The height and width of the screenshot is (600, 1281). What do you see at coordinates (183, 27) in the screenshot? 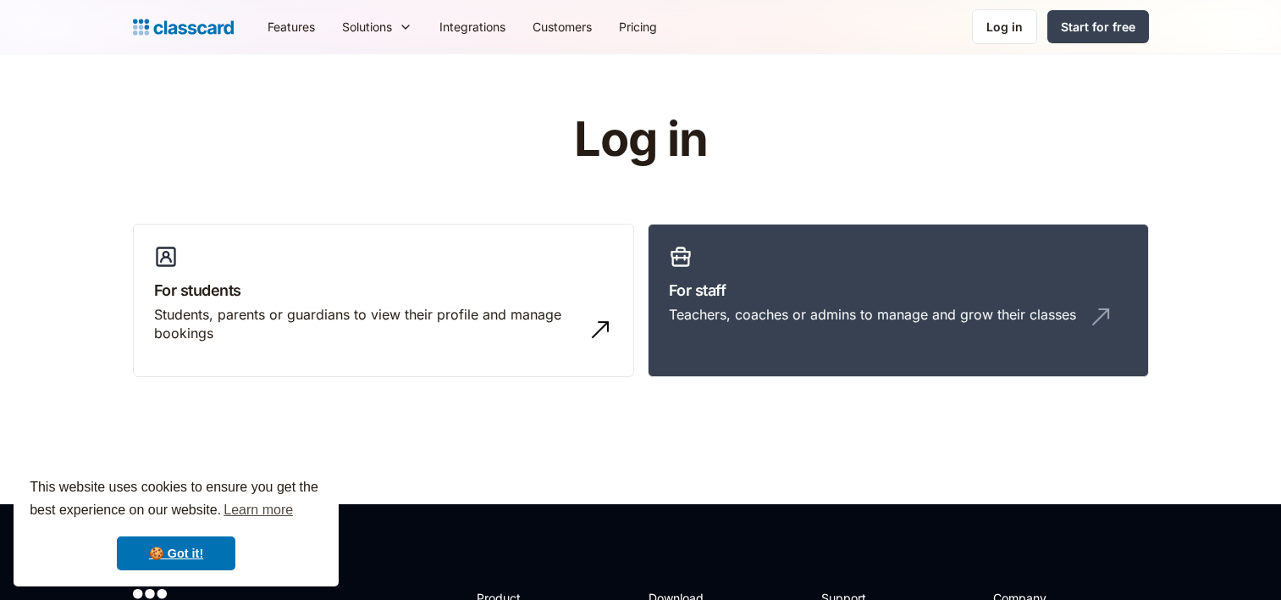
I see `a: home` at bounding box center [183, 27].